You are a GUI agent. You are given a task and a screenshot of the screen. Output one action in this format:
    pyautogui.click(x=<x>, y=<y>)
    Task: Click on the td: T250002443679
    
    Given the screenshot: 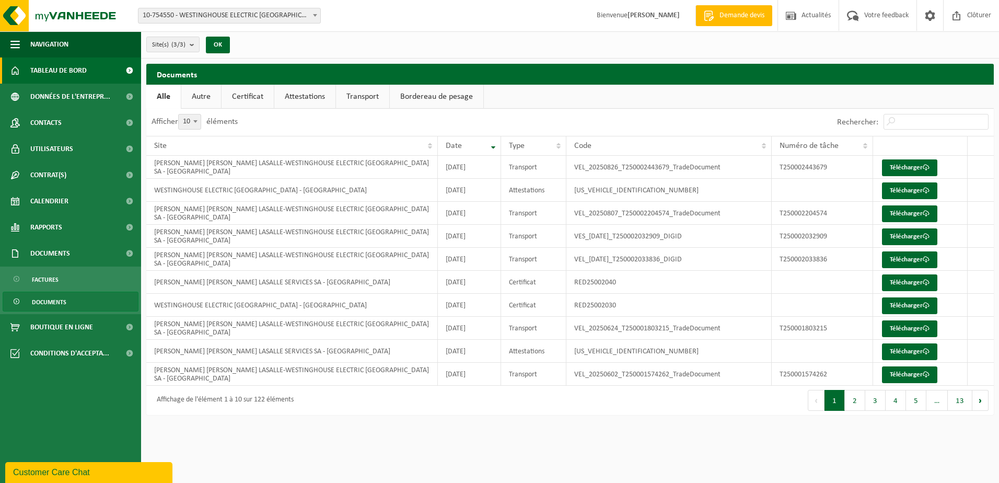 What is the action you would take?
    pyautogui.click(x=822, y=167)
    